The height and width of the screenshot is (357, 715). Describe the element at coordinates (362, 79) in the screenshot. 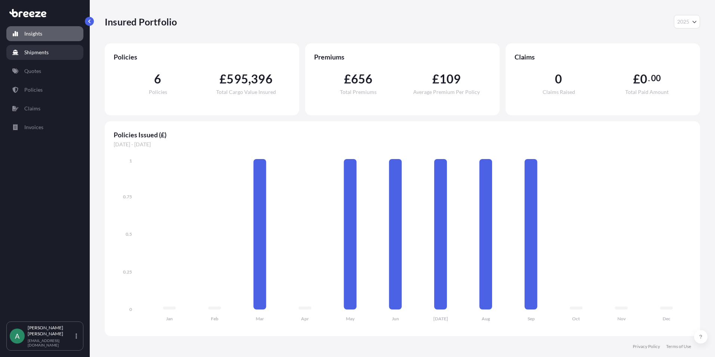

I see `span: 656` at that location.